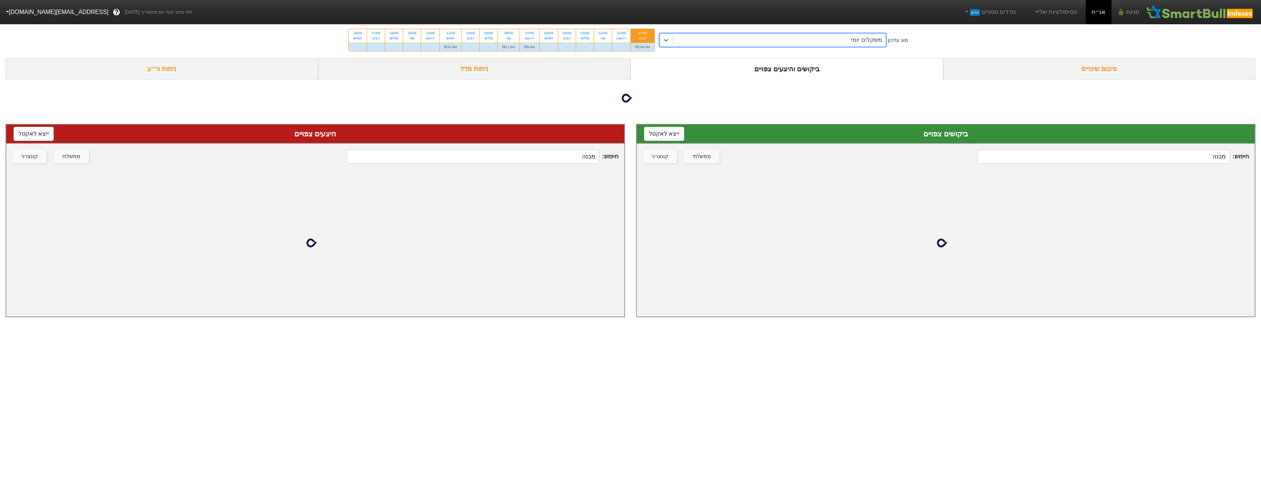 Image resolution: width=1261 pixels, height=483 pixels. I want to click on div: 02/09, so click(585, 33).